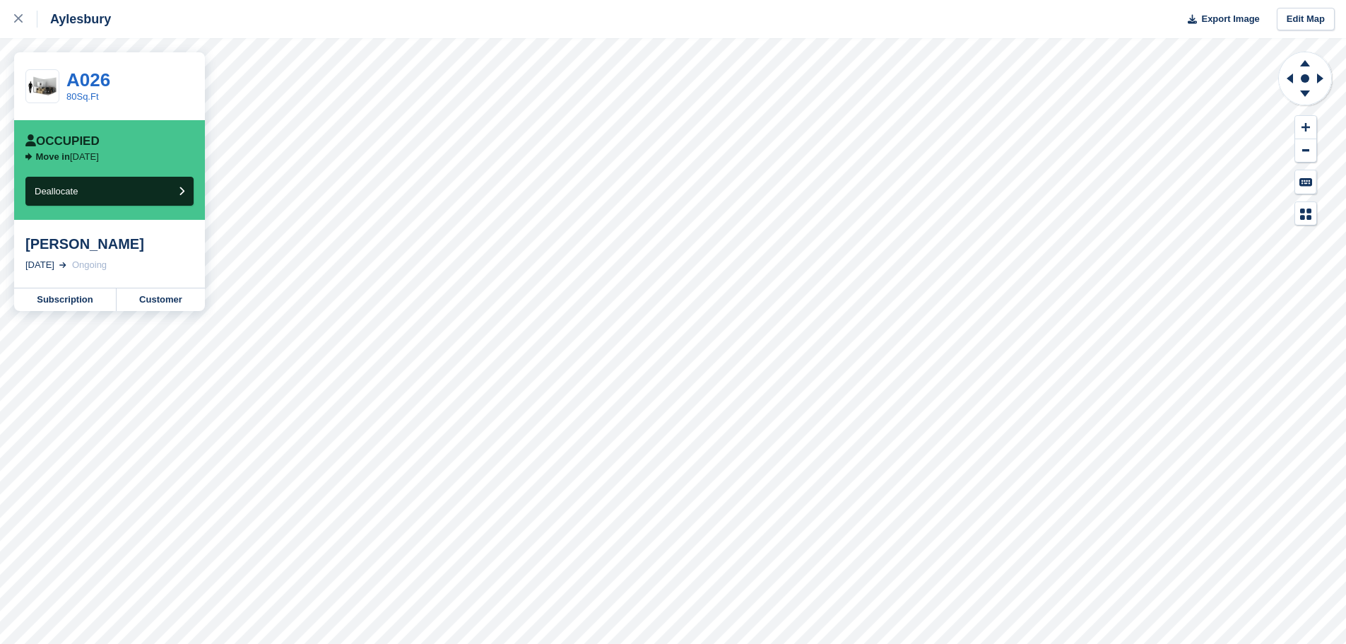  I want to click on div: Aylesbury, so click(74, 19).